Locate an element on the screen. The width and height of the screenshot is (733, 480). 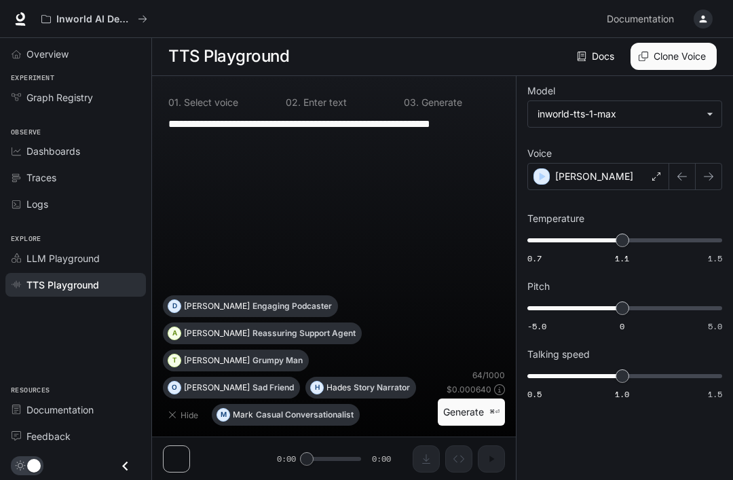
span: Graph Registry is located at coordinates (60, 97).